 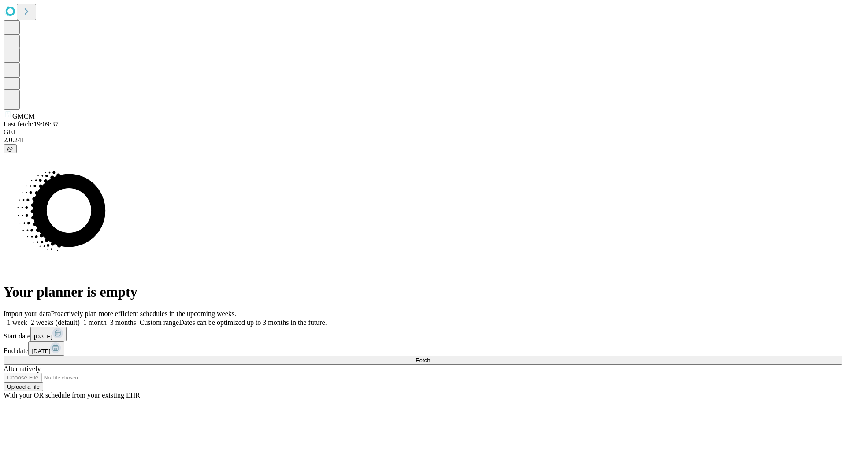 What do you see at coordinates (72, 395) in the screenshot?
I see `span: With your OR schedule from your existing EHR` at bounding box center [72, 395].